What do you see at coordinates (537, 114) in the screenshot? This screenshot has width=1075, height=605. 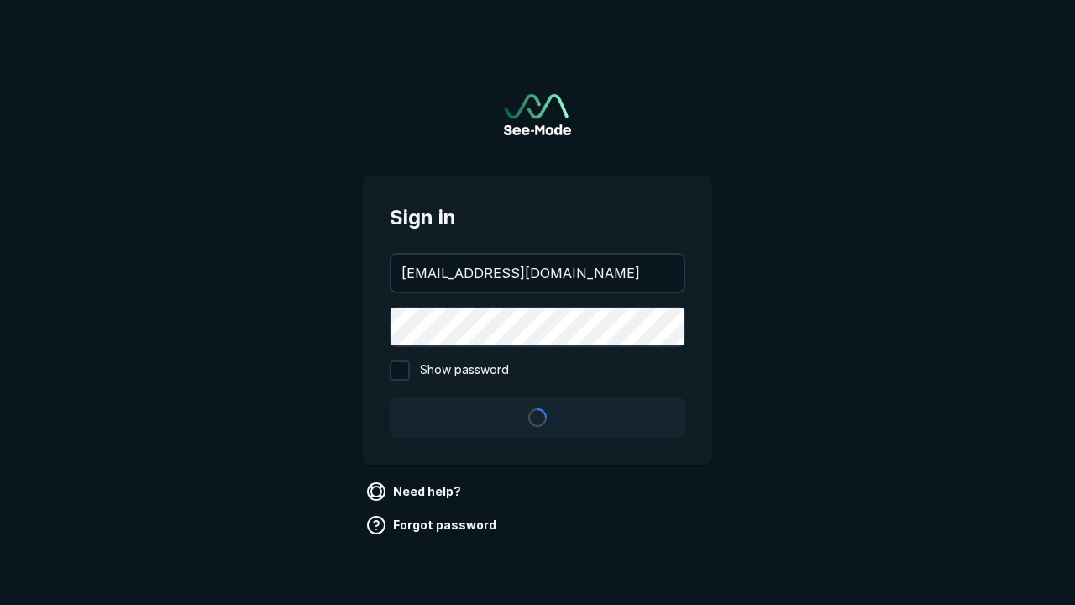 I see `a: Go to sign in` at bounding box center [537, 114].